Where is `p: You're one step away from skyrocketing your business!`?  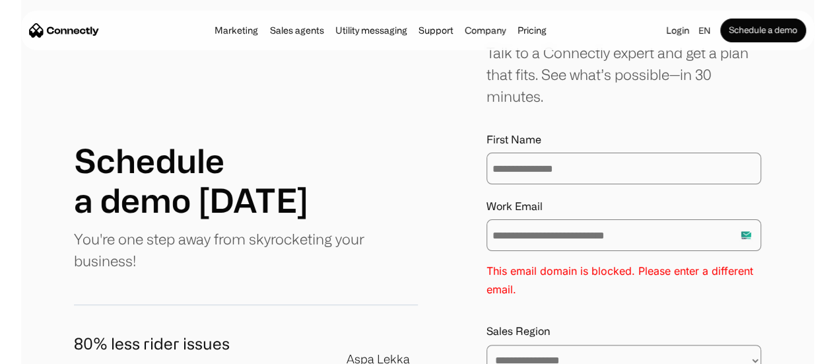
p: You're one step away from skyrocketing your business! is located at coordinates (245, 249).